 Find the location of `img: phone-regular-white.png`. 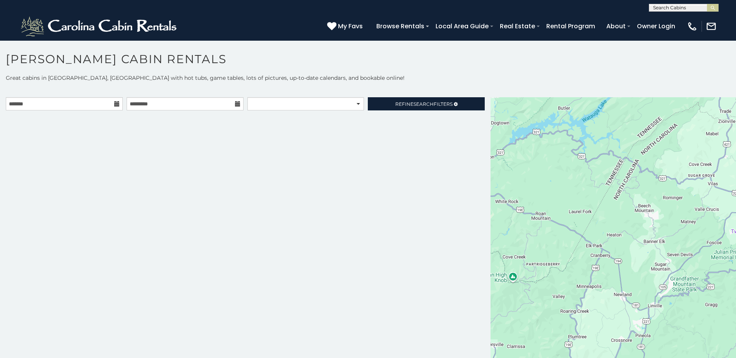

img: phone-regular-white.png is located at coordinates (693, 26).